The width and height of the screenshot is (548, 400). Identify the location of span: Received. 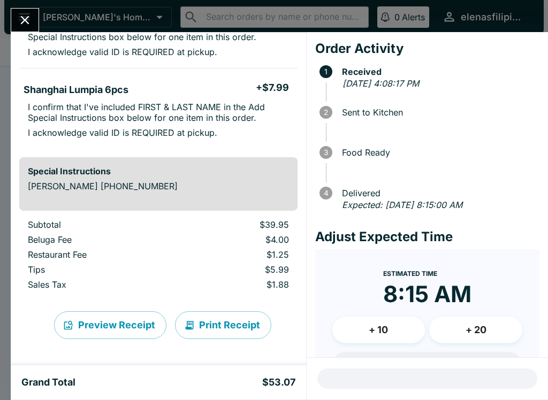
(437, 72).